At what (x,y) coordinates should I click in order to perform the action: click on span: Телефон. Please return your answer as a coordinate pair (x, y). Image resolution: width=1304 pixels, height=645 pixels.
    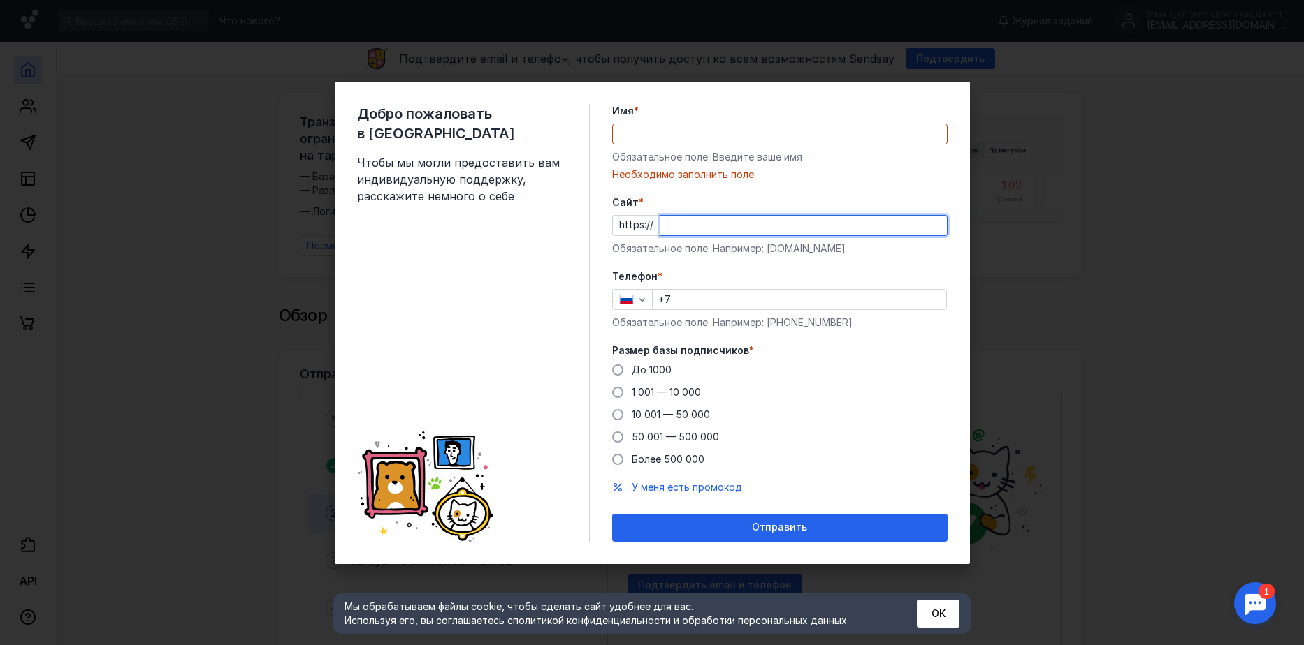
    Looking at the image, I should click on (634, 277).